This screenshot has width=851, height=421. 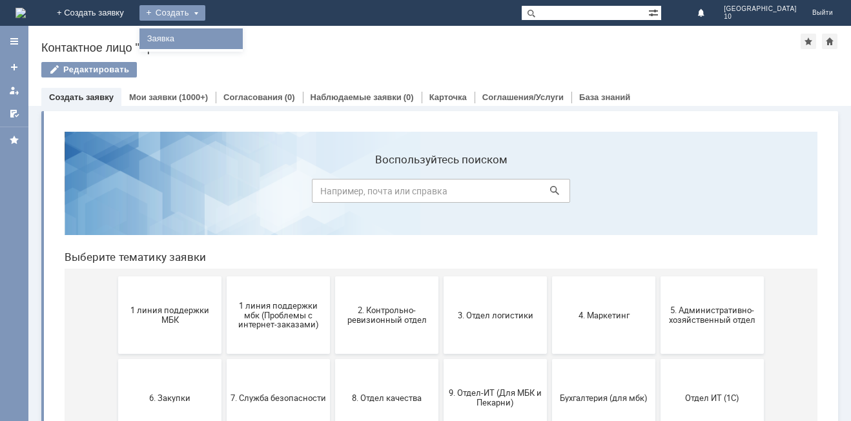 I want to click on button: 7. Служба безопасности, so click(x=224, y=276).